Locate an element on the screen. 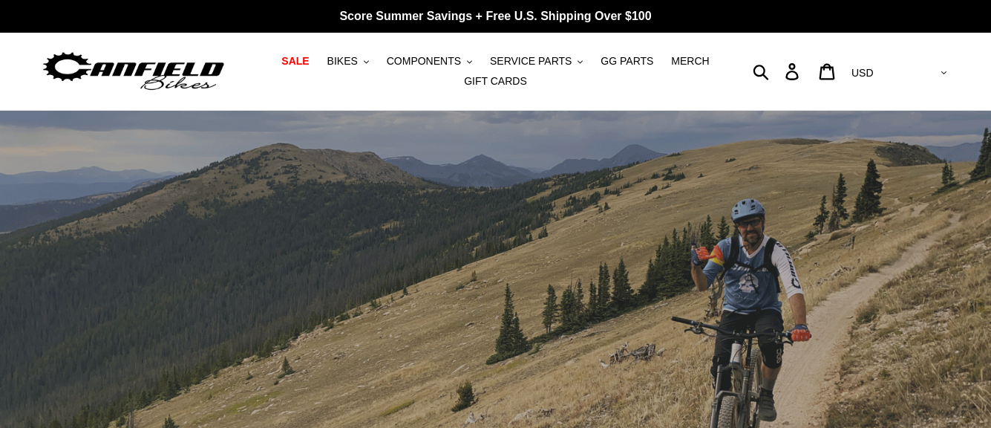  span: COMPONENTS is located at coordinates (424, 61).